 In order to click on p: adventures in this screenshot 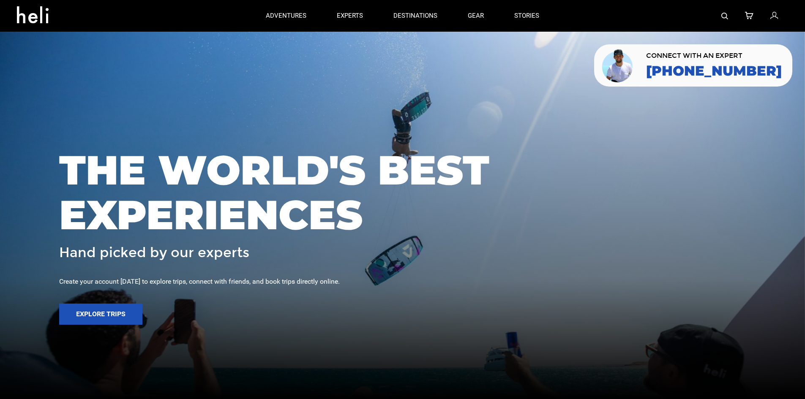, I will do `click(286, 16)`.